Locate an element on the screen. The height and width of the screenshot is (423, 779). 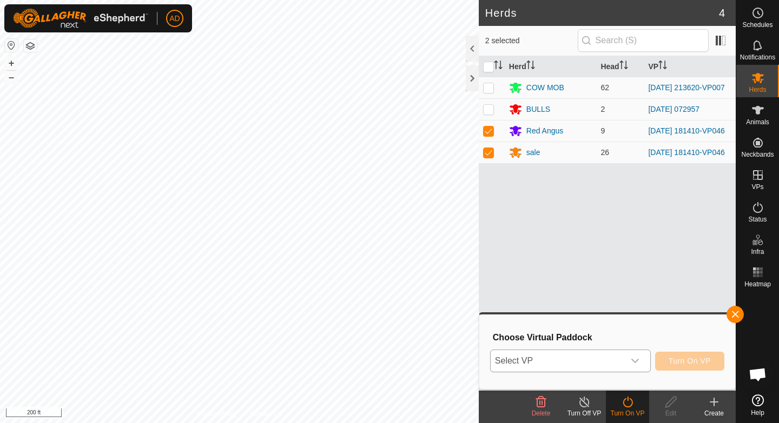
div: Edit is located at coordinates (671, 414).